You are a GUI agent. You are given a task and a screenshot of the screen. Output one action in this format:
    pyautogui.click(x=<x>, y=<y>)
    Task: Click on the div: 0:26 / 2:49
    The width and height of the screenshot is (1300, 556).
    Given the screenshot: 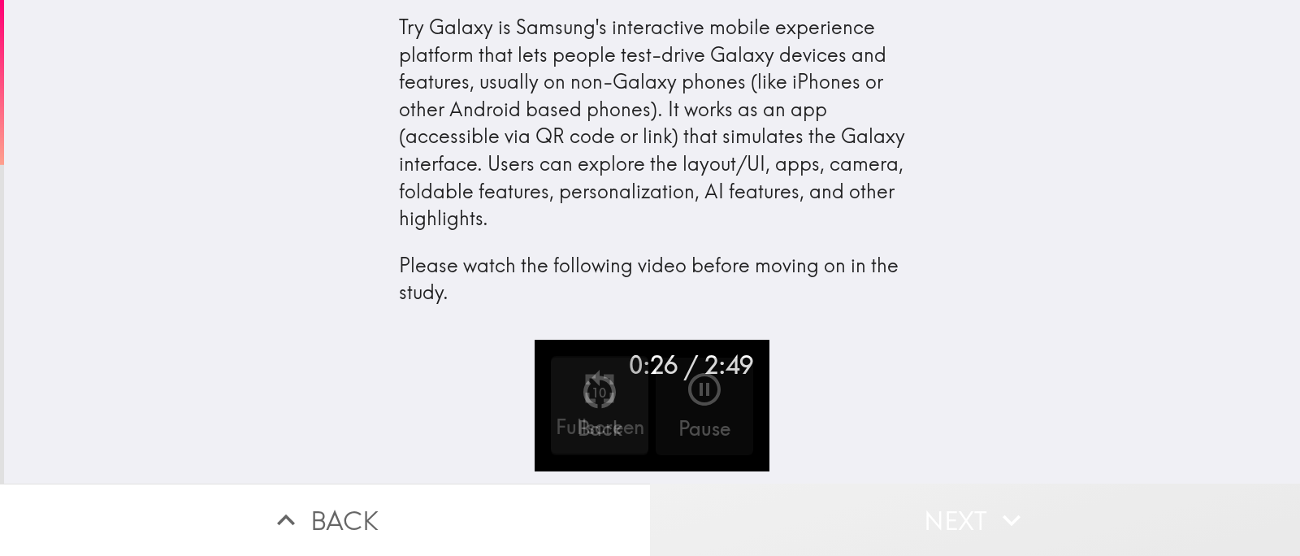 What is the action you would take?
    pyautogui.click(x=691, y=365)
    